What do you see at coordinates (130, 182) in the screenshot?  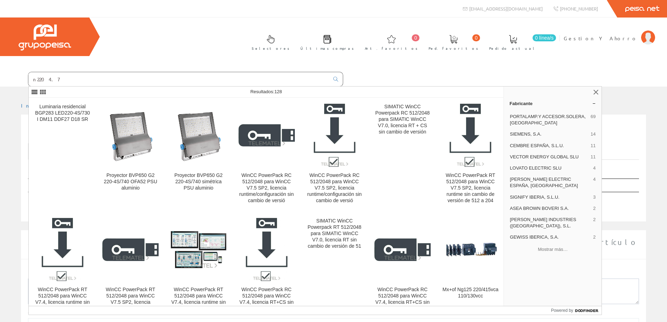 I see `div: Proyector BVP650 G2 220-4S/740 OFA52 PSU aluminio` at bounding box center [130, 182].